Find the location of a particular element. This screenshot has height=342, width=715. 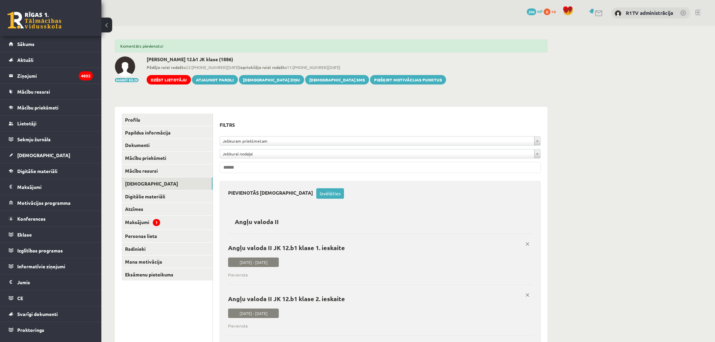

span: Mācību priekšmeti is located at coordinates (38, 107).